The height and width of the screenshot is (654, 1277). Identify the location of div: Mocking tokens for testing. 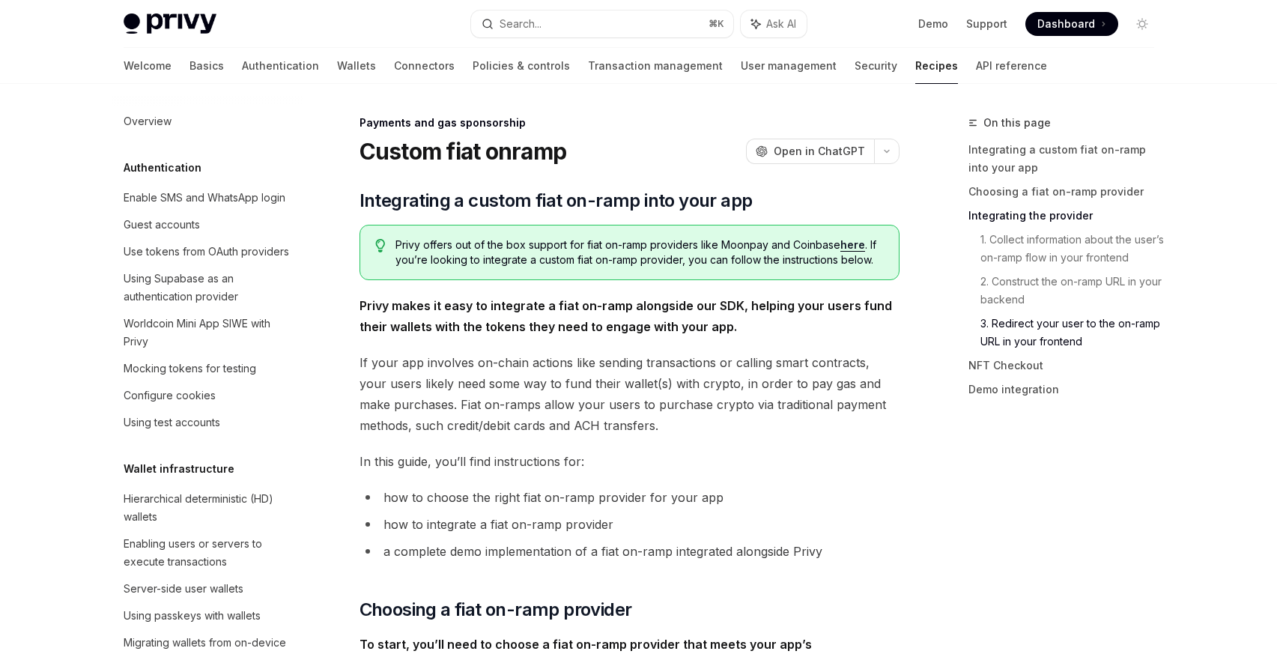
(189, 368).